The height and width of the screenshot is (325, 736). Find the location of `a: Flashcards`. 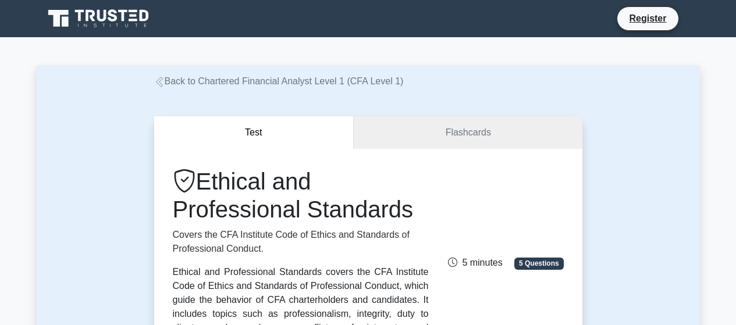

a: Flashcards is located at coordinates (468, 133).